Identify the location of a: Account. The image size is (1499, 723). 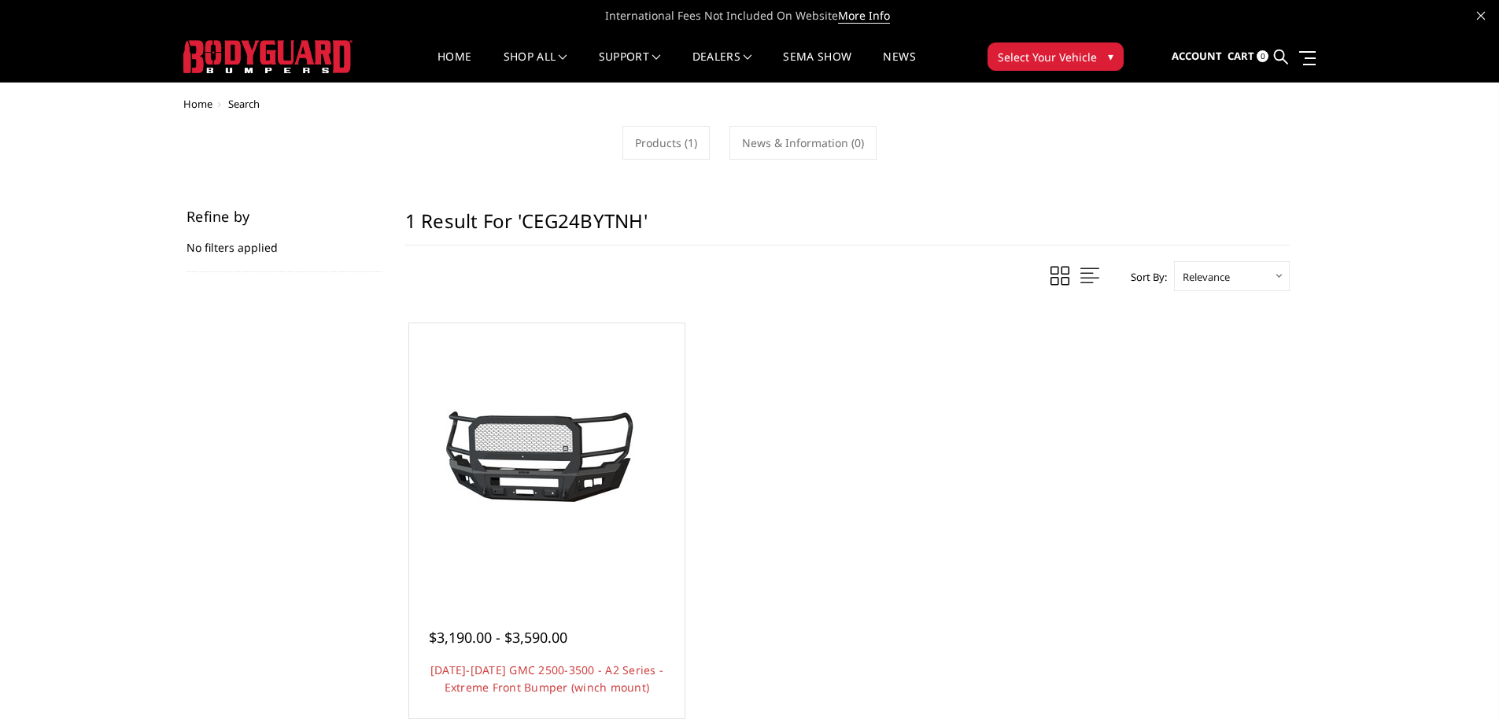
(1197, 57).